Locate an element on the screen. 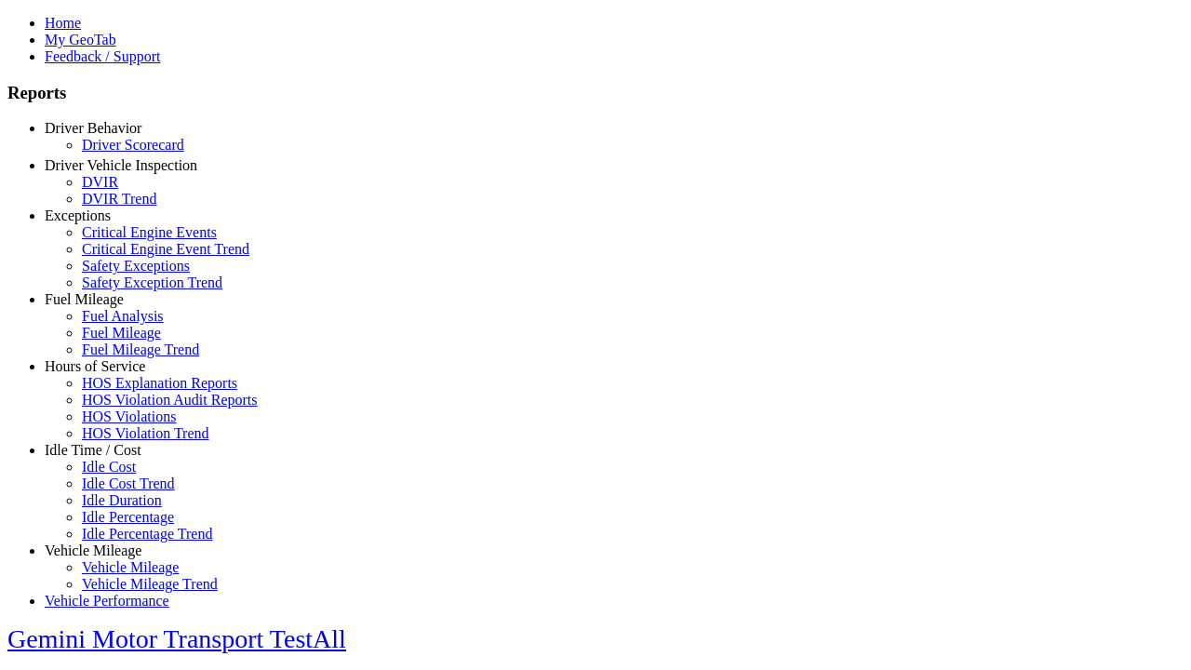 The width and height of the screenshot is (1191, 670). a: Idle Cost Trend is located at coordinates (128, 483).